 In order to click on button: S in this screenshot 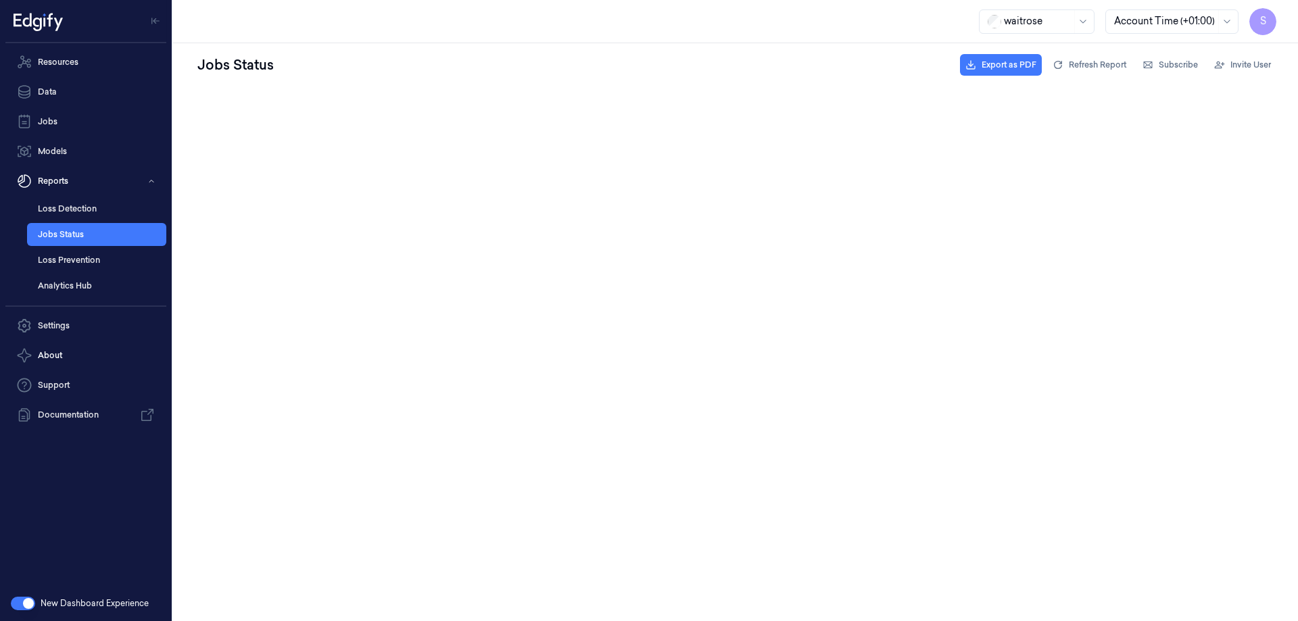, I will do `click(1263, 22)`.